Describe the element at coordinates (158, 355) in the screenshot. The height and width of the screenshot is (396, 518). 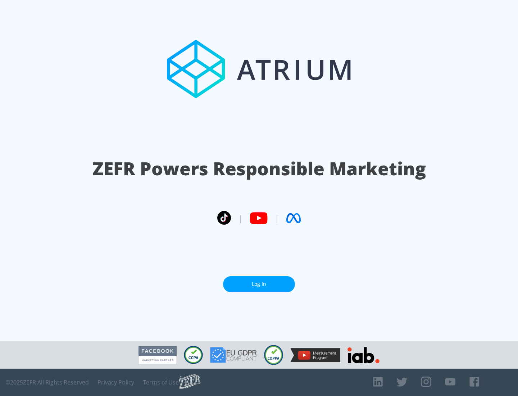
I see `img: Facebook Marketing Partner` at that location.